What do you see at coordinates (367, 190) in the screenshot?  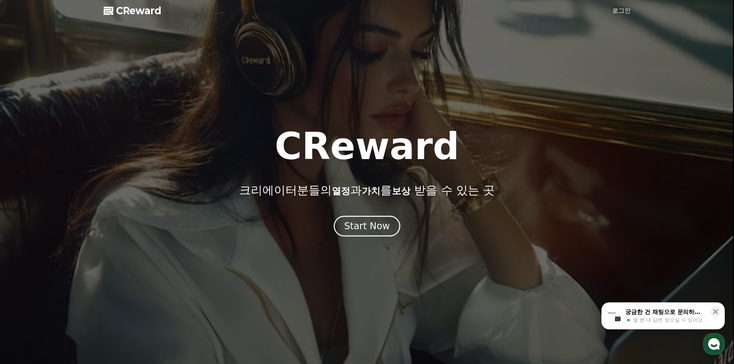 I see `p: 크리에이터분들의 과 를 받을 수 있는 곳` at bounding box center [367, 190].